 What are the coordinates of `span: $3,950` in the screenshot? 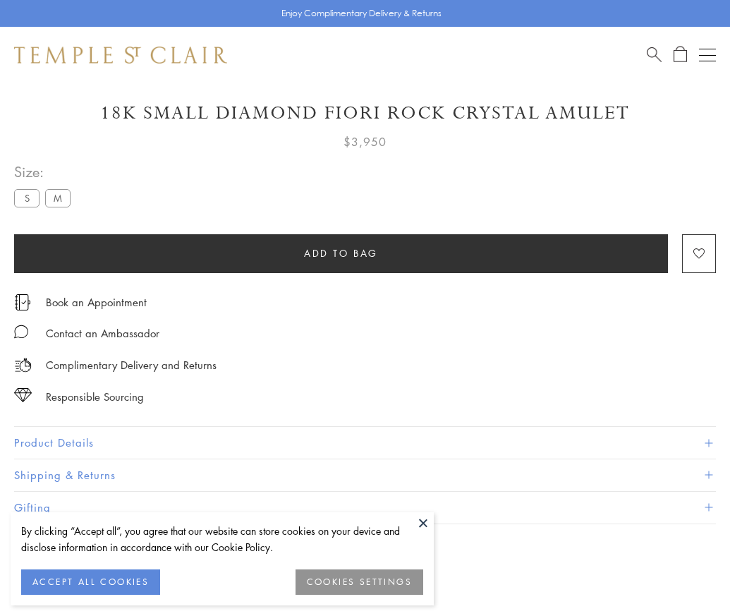 It's located at (365, 142).